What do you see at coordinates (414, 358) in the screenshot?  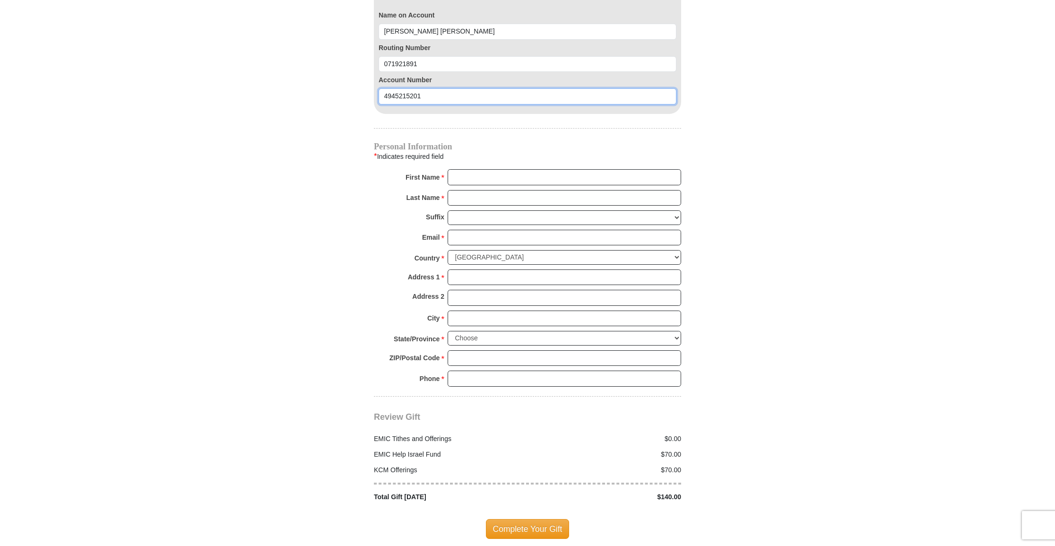 I see `strong: ZIP/Postal Code` at bounding box center [414, 358].